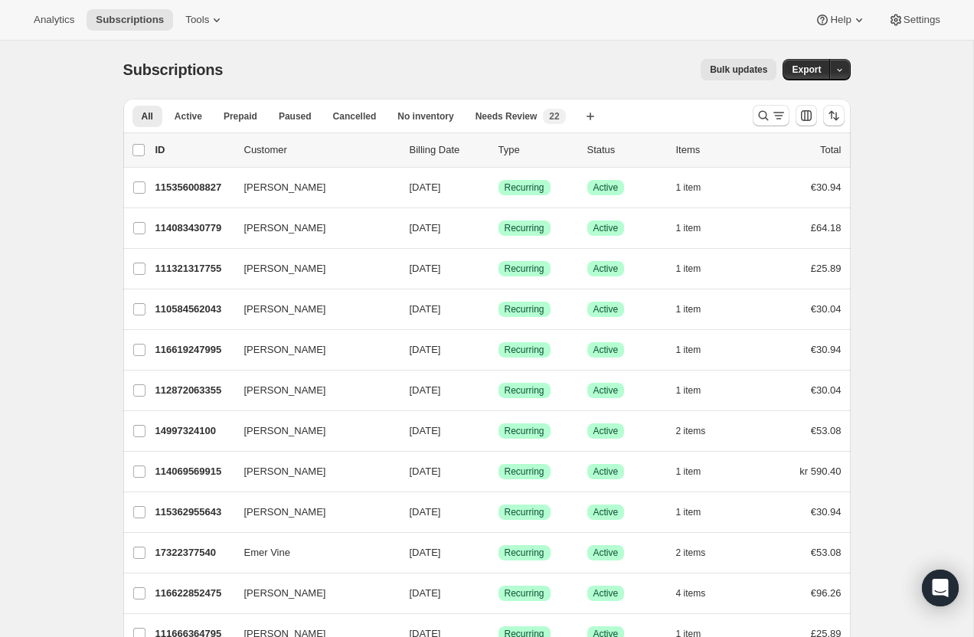 Image resolution: width=974 pixels, height=637 pixels. What do you see at coordinates (498, 150) in the screenshot?
I see `div: IDCustomerBilling DateTypeStatusItemsTotal` at bounding box center [498, 150].